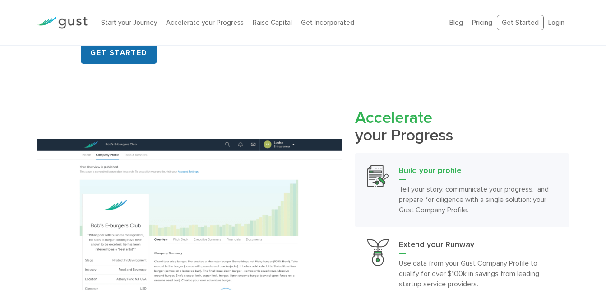  Describe the element at coordinates (462, 190) in the screenshot. I see `a: Build Your ProfileBuild your profileTell your story, communicate your progress, and prepare for d...` at that location.